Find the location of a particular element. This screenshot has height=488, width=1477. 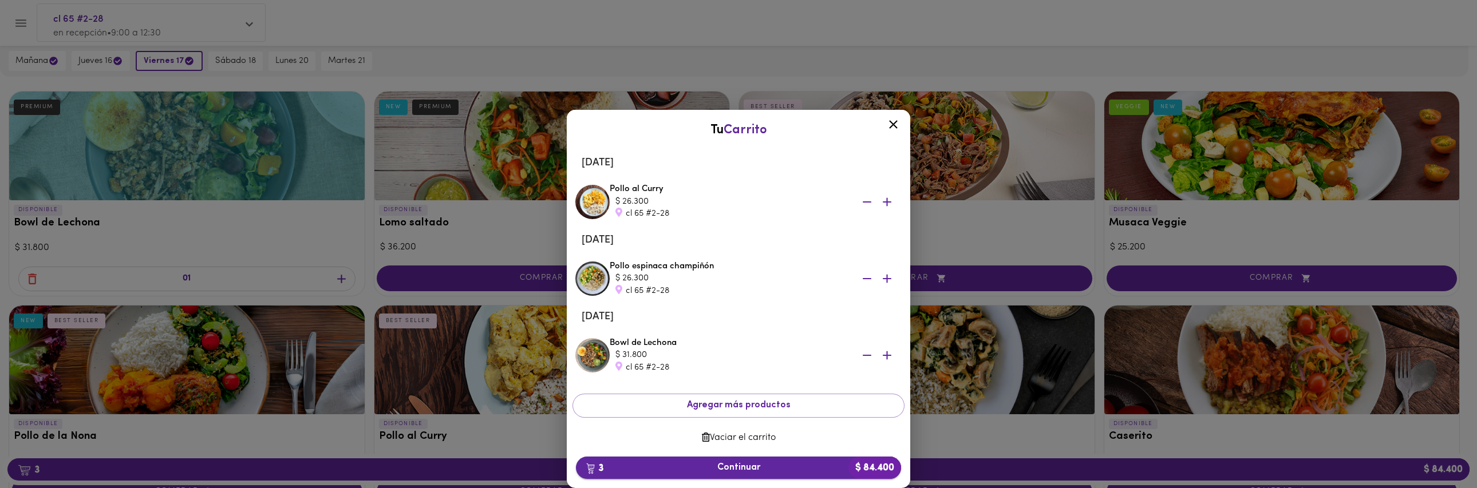

div: Tu is located at coordinates (739, 130).